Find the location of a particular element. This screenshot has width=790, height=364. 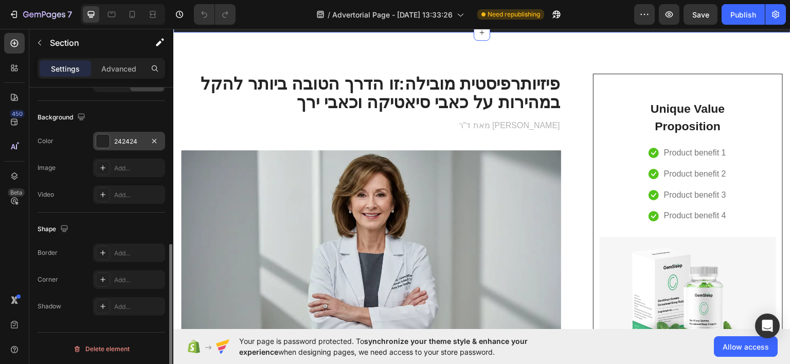

div: Border is located at coordinates (47, 252).